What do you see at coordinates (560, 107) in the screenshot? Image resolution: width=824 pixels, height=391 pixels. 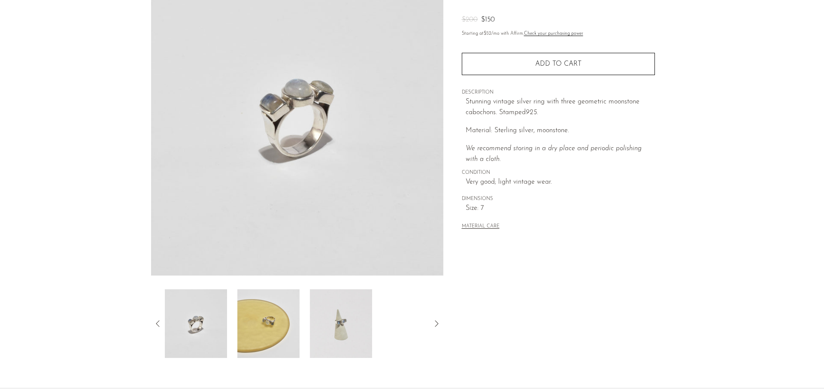 I see `p: Stunning vintage silver ring with three geometric moonstone cabochons. Stamped` at bounding box center [560, 107].